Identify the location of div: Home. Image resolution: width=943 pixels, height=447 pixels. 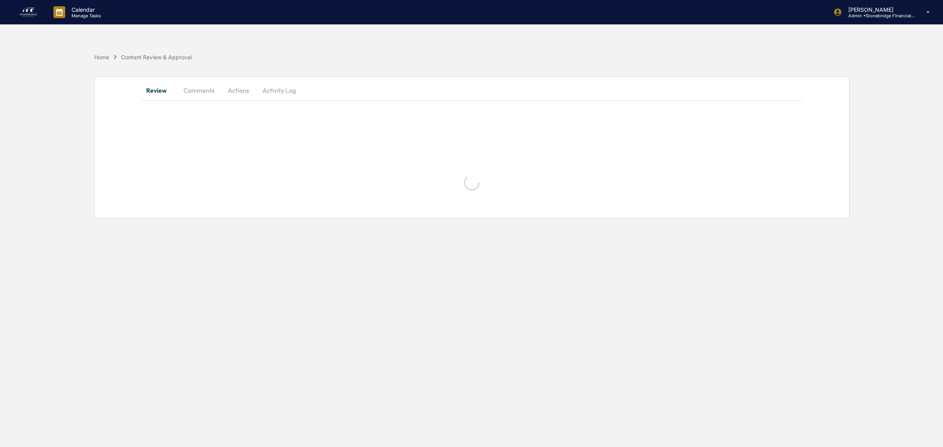
(102, 57).